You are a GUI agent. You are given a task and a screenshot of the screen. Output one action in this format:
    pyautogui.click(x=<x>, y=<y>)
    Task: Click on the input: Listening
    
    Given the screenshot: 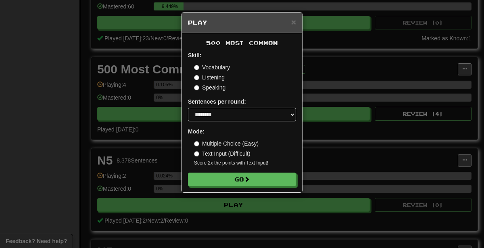 What is the action you would take?
    pyautogui.click(x=197, y=78)
    